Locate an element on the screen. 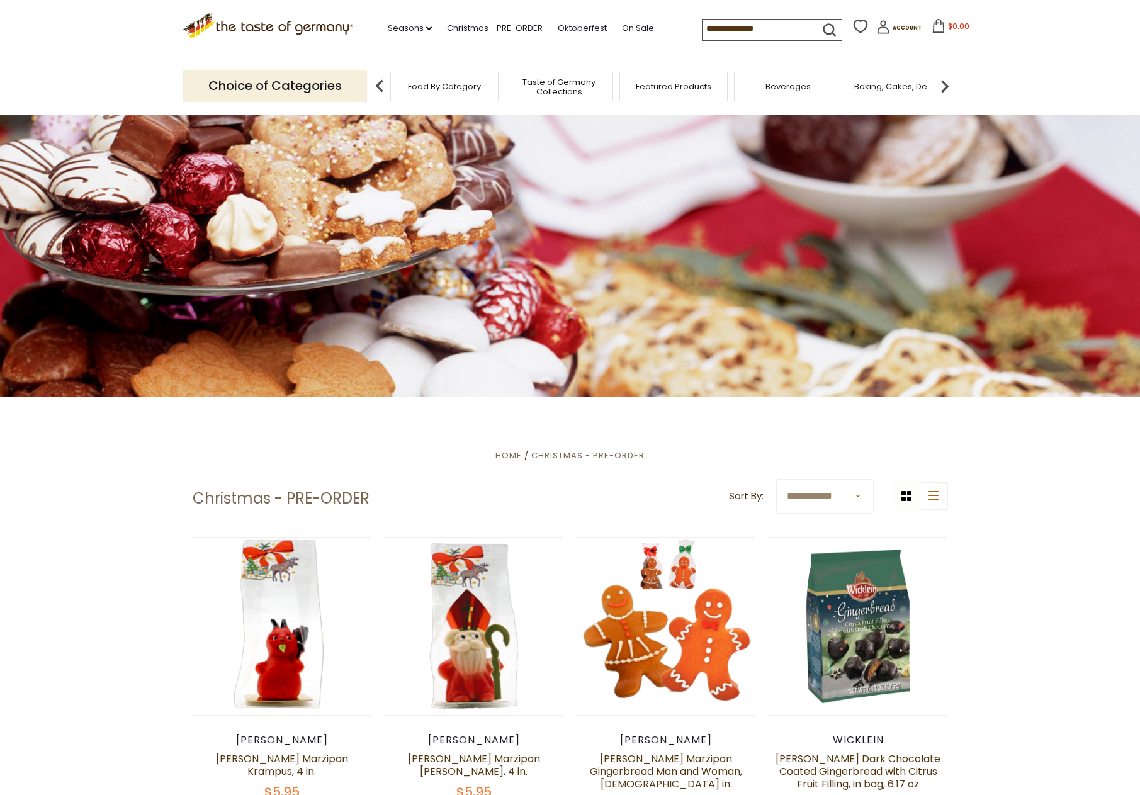 The width and height of the screenshot is (1140, 795). a: Featured Products is located at coordinates (674, 86).